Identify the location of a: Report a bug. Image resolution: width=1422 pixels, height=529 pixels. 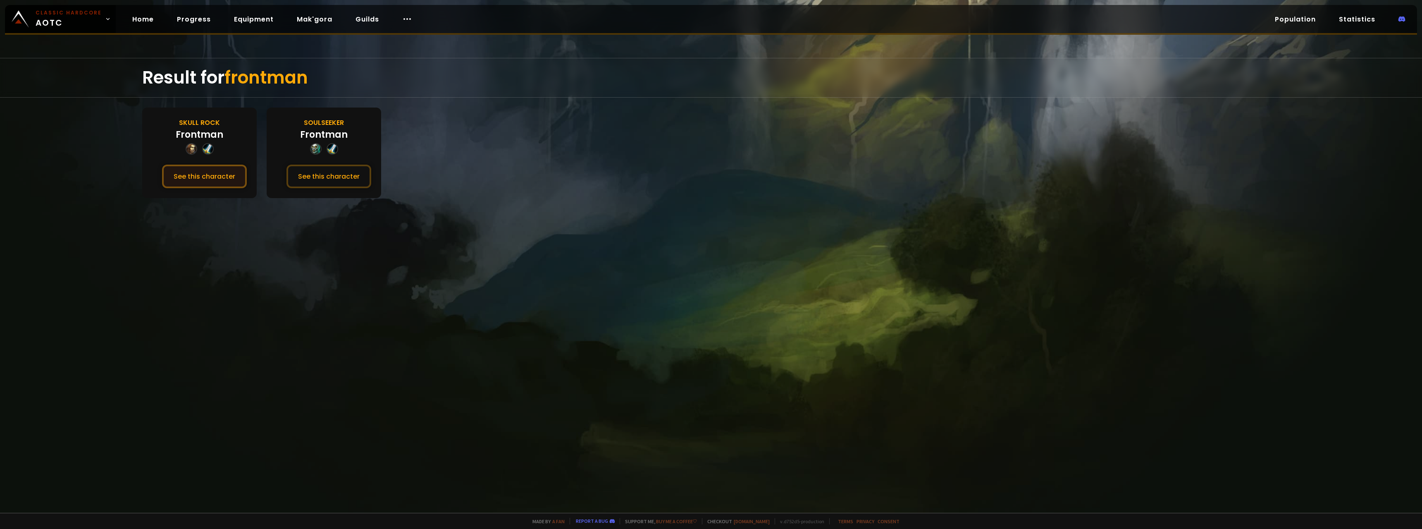
(592, 521).